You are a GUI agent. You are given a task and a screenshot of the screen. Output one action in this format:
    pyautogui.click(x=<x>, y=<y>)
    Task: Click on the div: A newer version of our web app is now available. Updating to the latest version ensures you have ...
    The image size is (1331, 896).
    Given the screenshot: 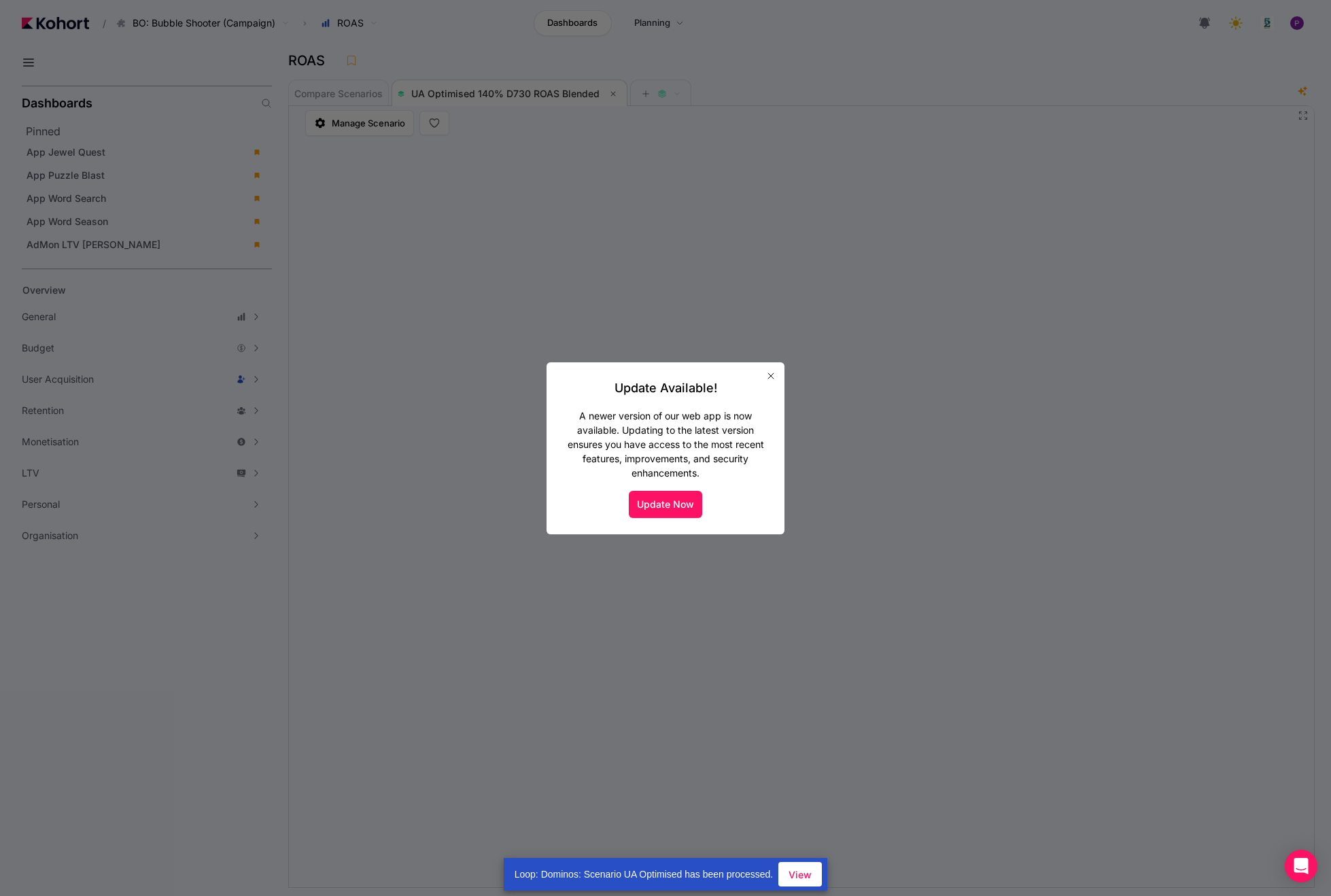 What is the action you would take?
    pyautogui.click(x=666, y=444)
    